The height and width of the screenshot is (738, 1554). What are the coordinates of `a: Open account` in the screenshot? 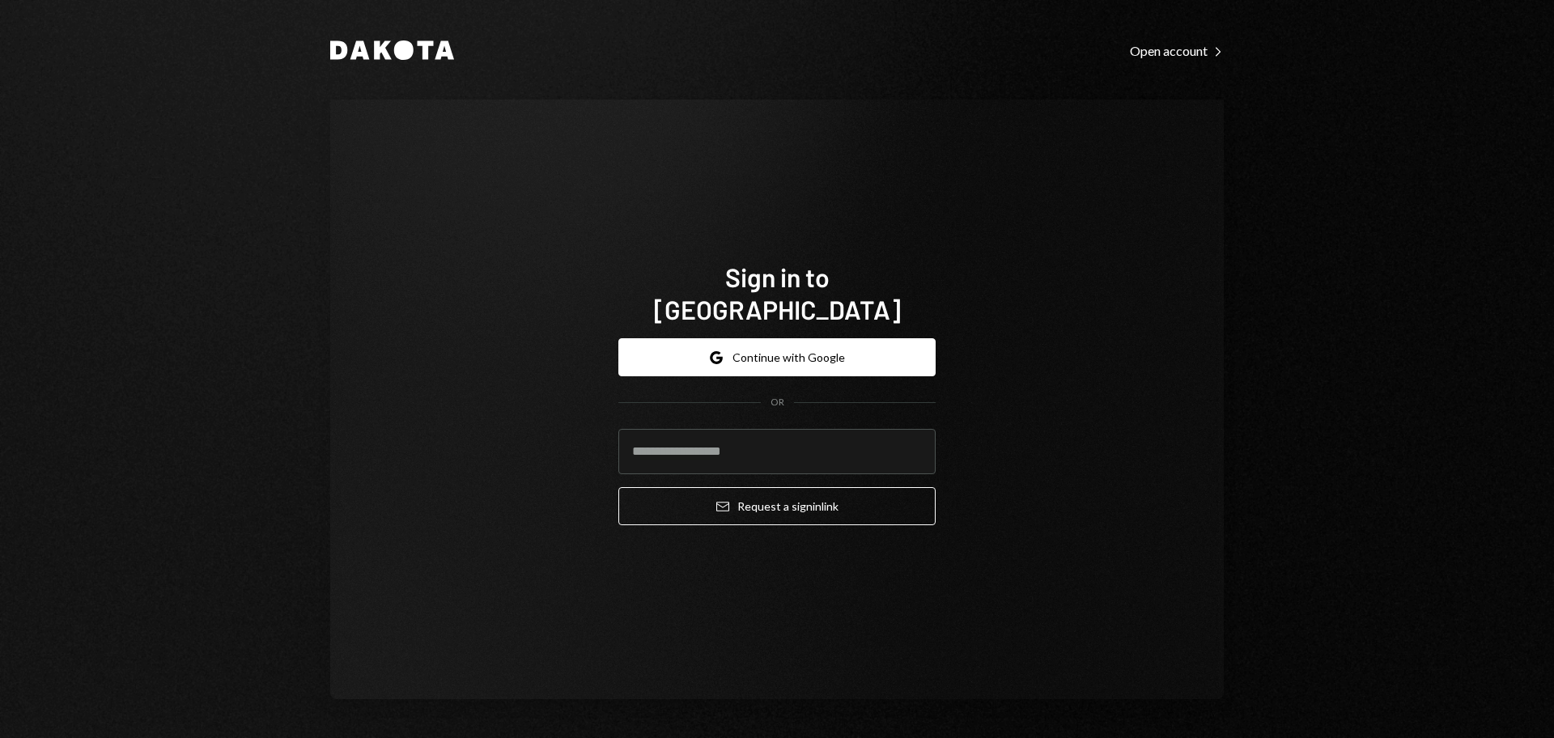 It's located at (1177, 50).